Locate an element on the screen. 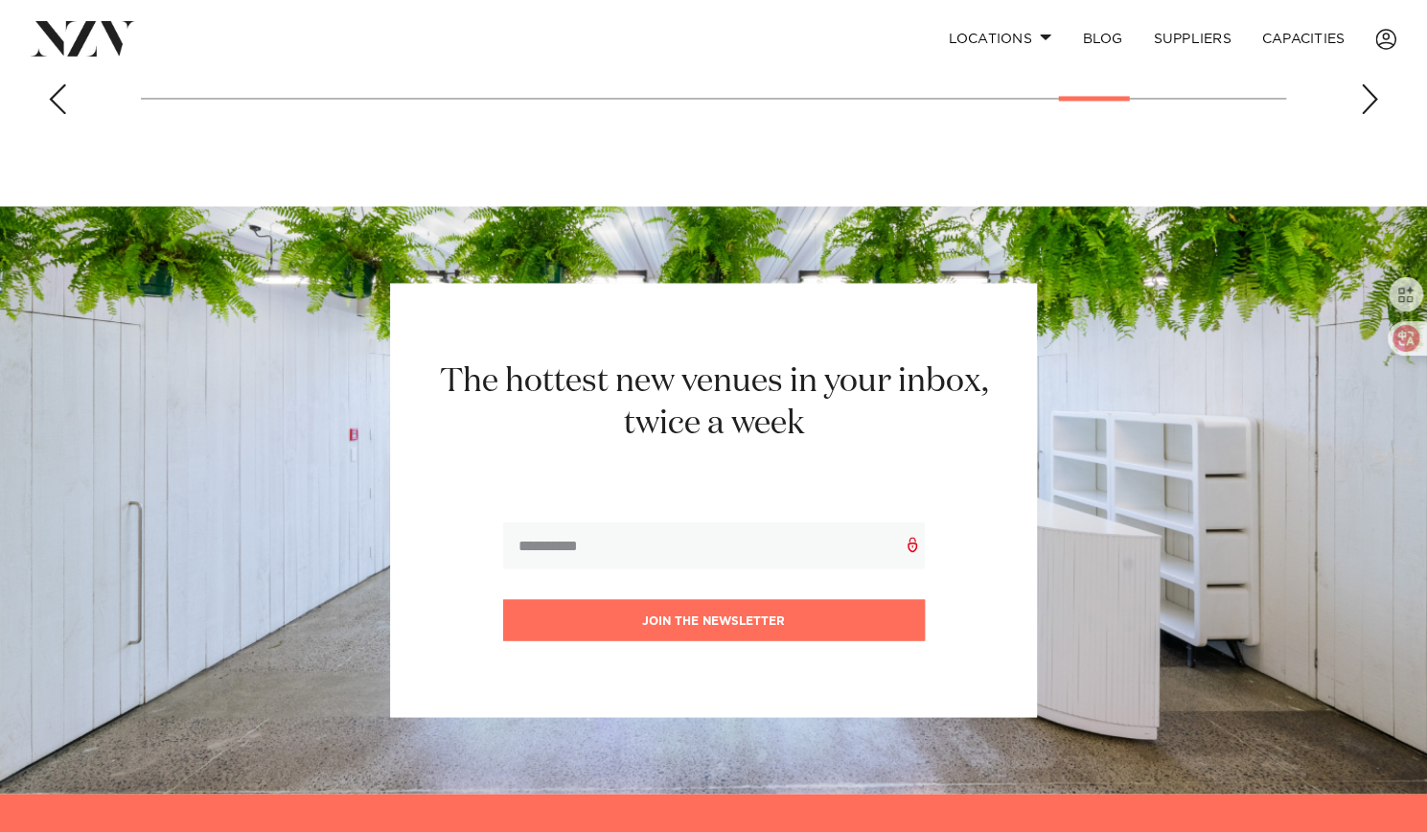 The width and height of the screenshot is (1427, 832). a: SUPPLIERS is located at coordinates (1191, 38).